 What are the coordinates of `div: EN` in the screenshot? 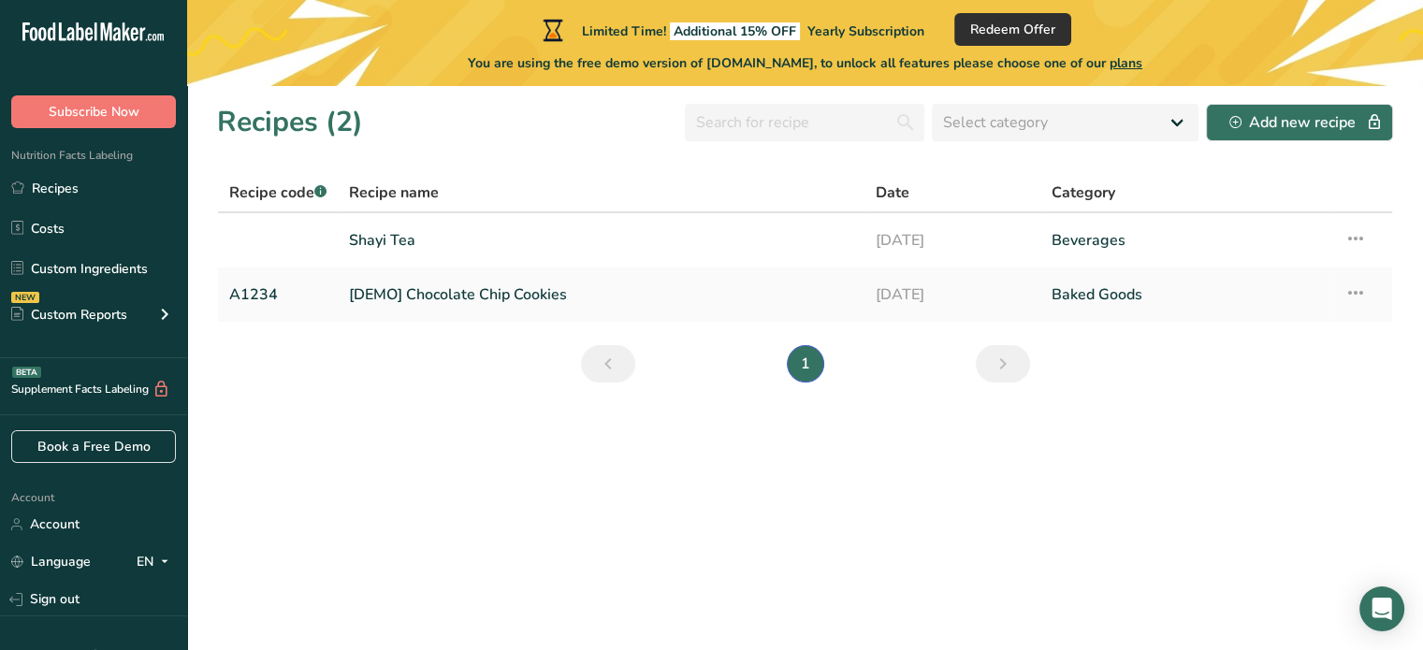 It's located at (156, 562).